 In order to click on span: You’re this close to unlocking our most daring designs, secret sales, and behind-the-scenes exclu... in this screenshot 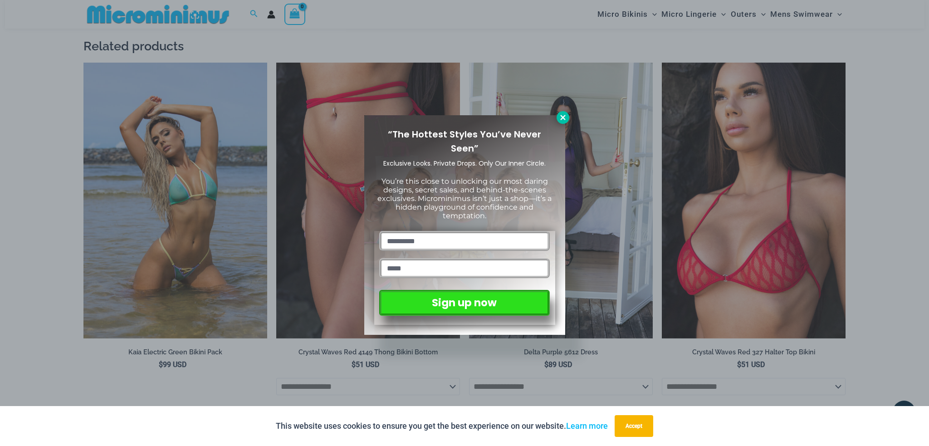, I will do `click(465, 199)`.